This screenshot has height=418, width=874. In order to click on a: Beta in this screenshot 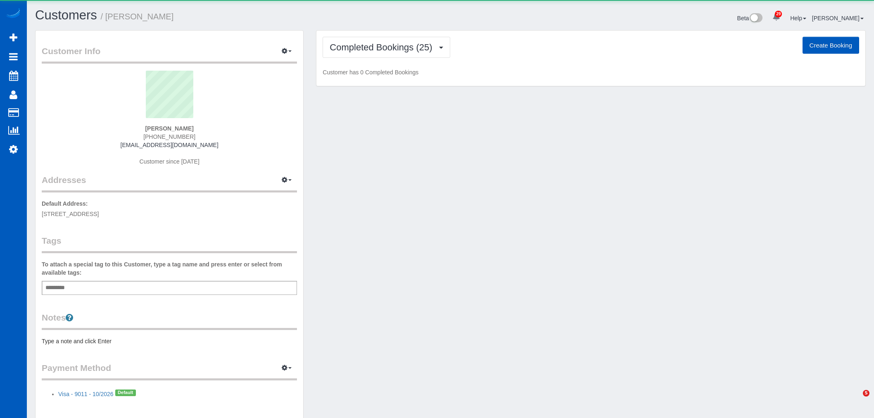, I will do `click(750, 18)`.